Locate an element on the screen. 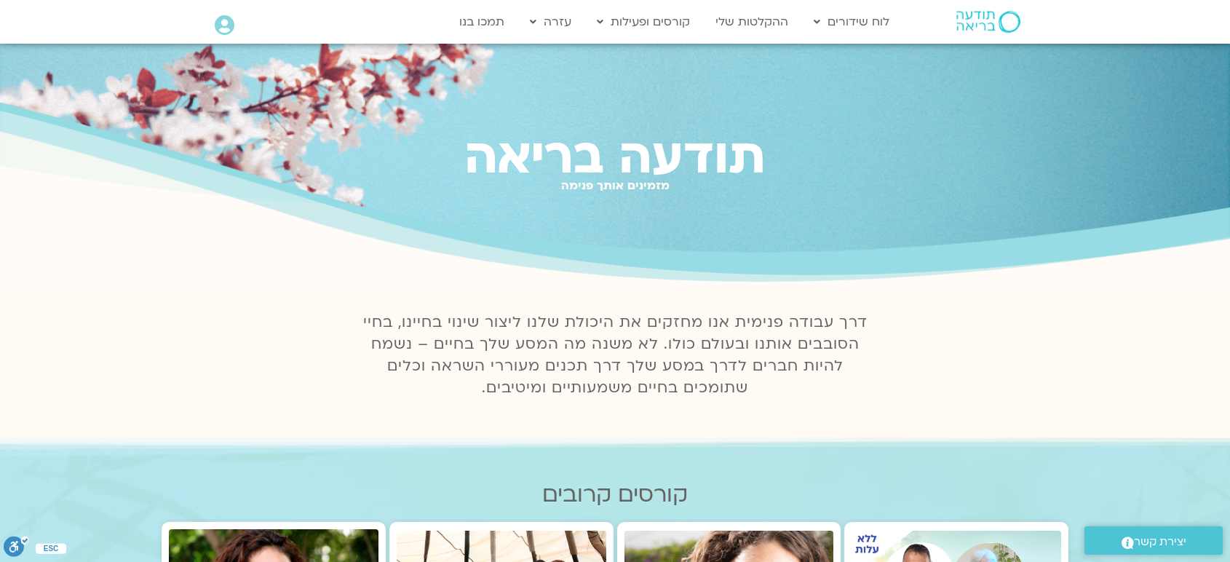 The image size is (1230, 562). a: קורסים ופעילות is located at coordinates (643, 22).